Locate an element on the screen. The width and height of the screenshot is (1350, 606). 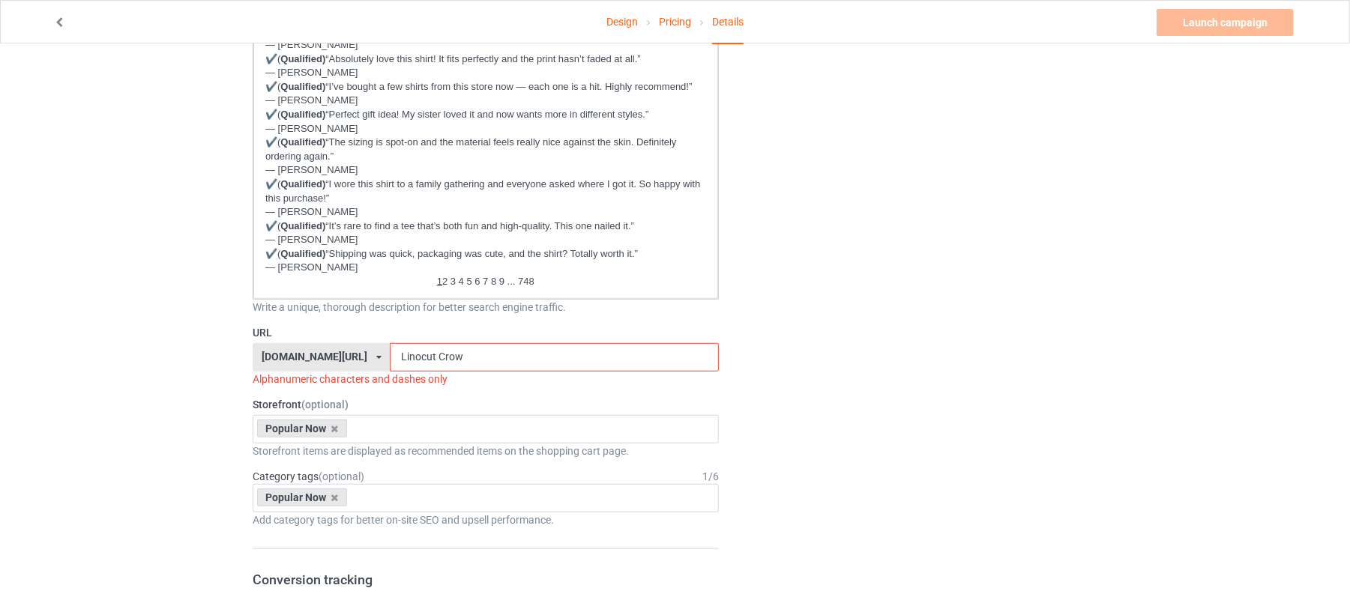
div: Details is located at coordinates (728, 22).